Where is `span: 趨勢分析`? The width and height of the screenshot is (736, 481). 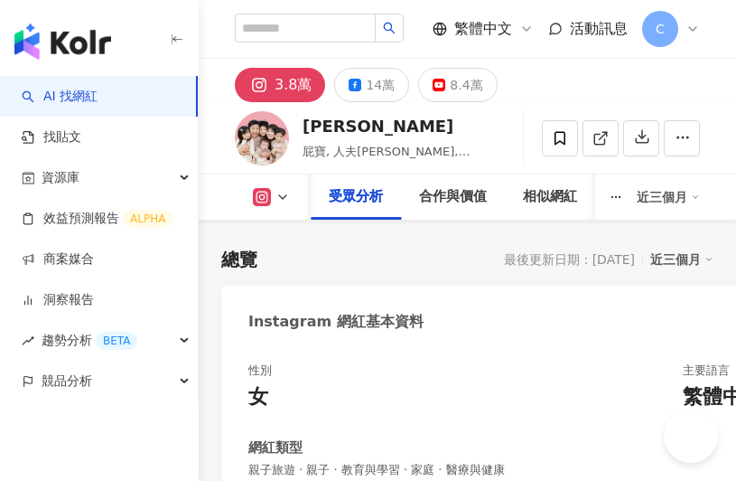 span: 趨勢分析 is located at coordinates (89, 340).